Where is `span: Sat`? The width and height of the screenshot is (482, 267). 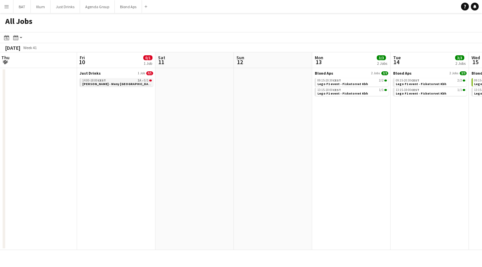
span: Sat is located at coordinates (161, 58).